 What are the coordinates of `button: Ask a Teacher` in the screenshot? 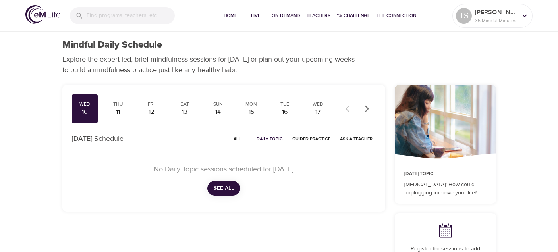 It's located at (356, 139).